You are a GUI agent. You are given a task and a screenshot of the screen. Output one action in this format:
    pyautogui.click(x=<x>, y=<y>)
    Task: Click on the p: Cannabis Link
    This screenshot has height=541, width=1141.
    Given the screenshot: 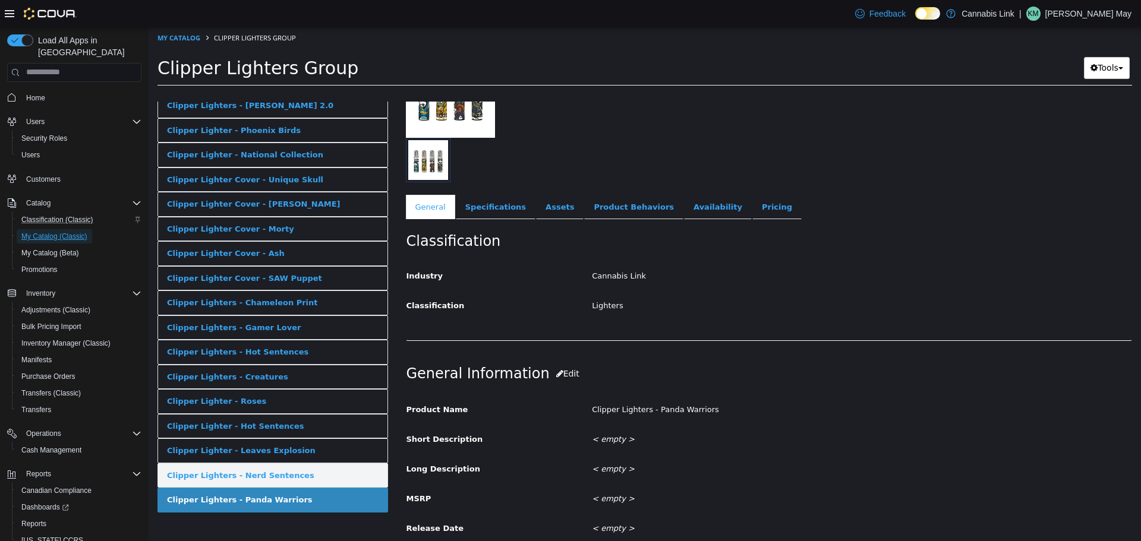 What is the action you would take?
    pyautogui.click(x=987, y=14)
    